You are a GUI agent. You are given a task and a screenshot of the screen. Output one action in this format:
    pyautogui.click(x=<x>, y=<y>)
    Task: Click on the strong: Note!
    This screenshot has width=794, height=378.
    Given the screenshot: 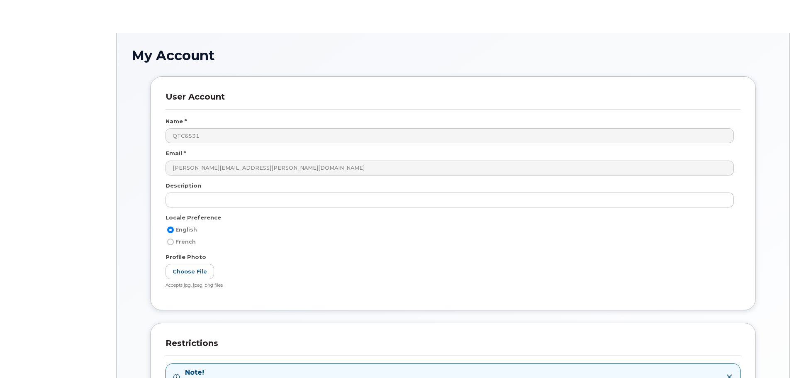 What is the action you would take?
    pyautogui.click(x=365, y=372)
    